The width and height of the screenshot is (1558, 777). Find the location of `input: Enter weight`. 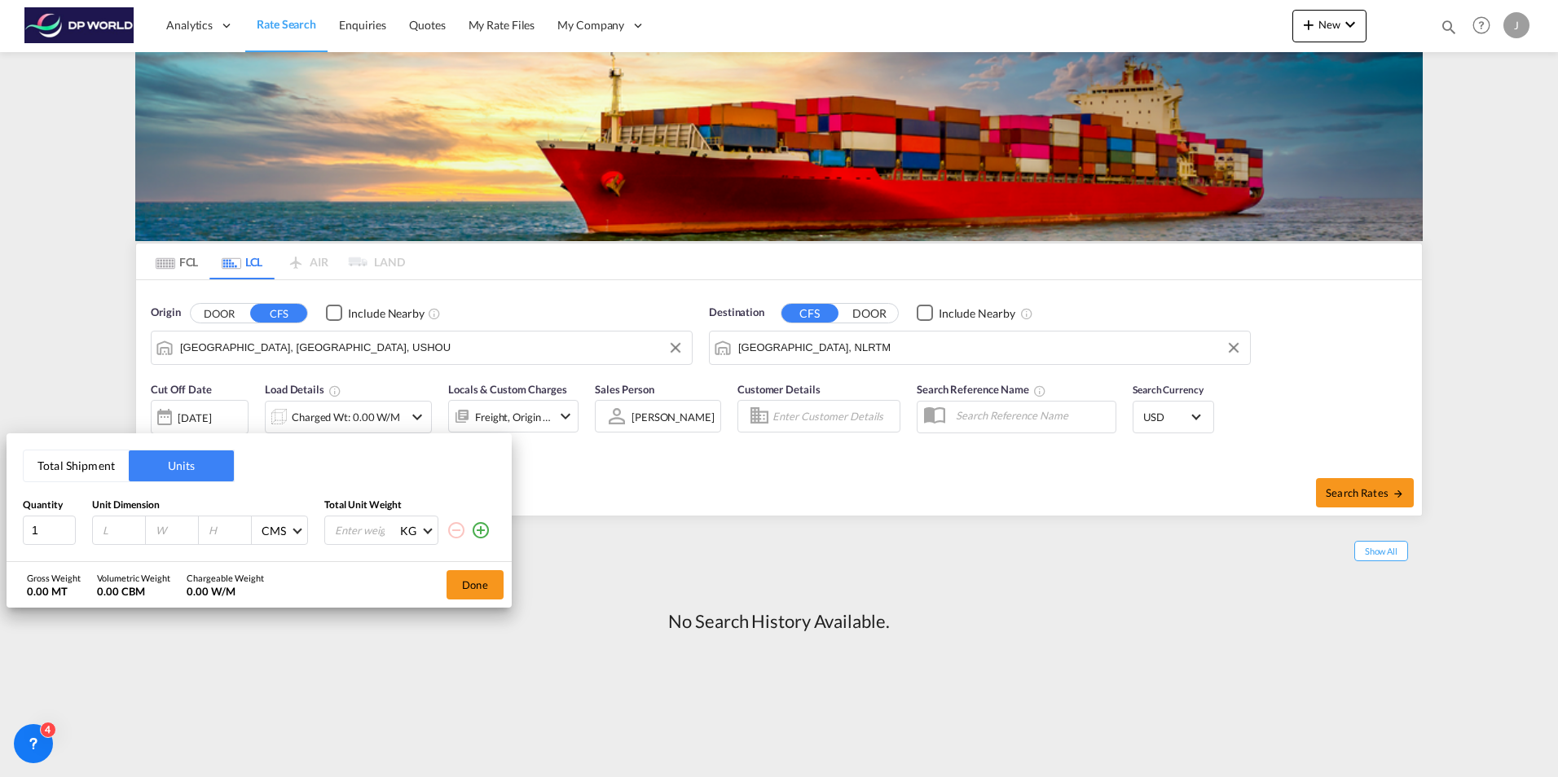

input: Enter weight is located at coordinates (366, 530).